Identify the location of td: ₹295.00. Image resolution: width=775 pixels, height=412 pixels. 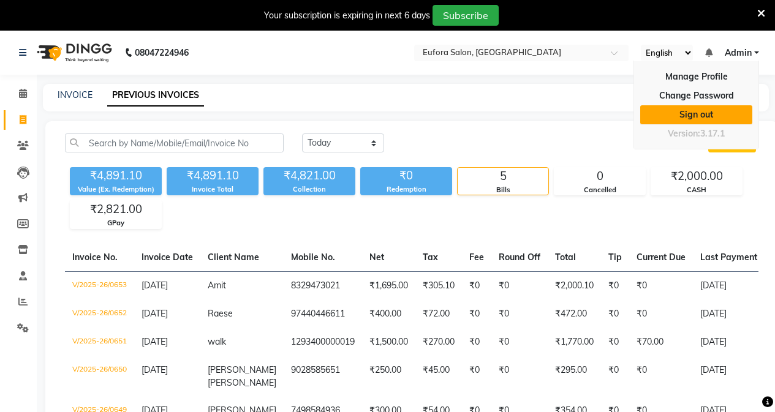
(574, 377).